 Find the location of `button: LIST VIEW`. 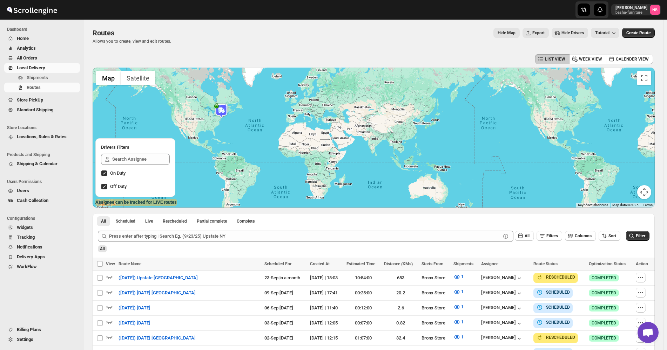

button: LIST VIEW is located at coordinates (552, 59).